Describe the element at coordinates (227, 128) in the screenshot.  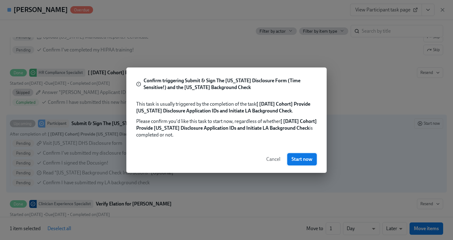
I see `p: Please confirm you'd like this task to start now, regardless of whether is completed or not.` at that location.